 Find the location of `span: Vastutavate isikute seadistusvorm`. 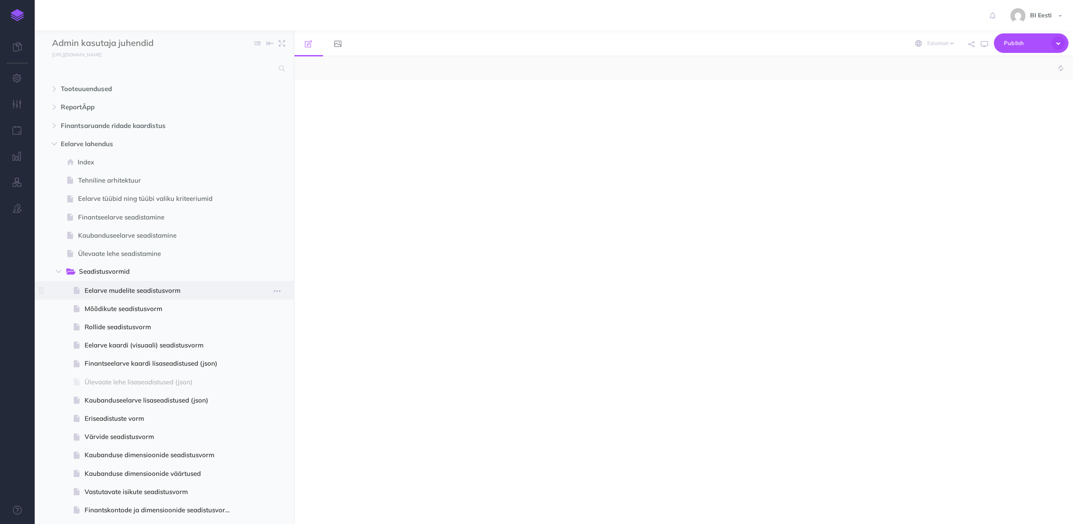

span: Vastutavate isikute seadistusvorm is located at coordinates (163, 492).